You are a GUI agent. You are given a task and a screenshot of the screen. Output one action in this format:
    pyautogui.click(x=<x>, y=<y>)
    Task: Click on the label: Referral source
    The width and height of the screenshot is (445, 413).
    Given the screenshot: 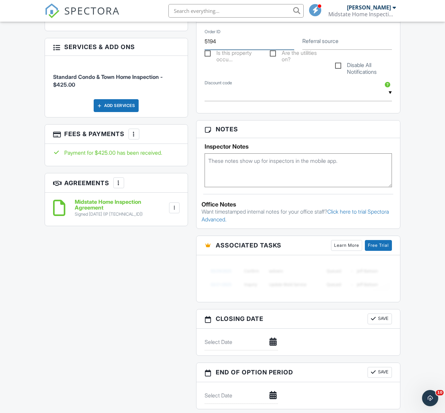 What is the action you would take?
    pyautogui.click(x=320, y=41)
    